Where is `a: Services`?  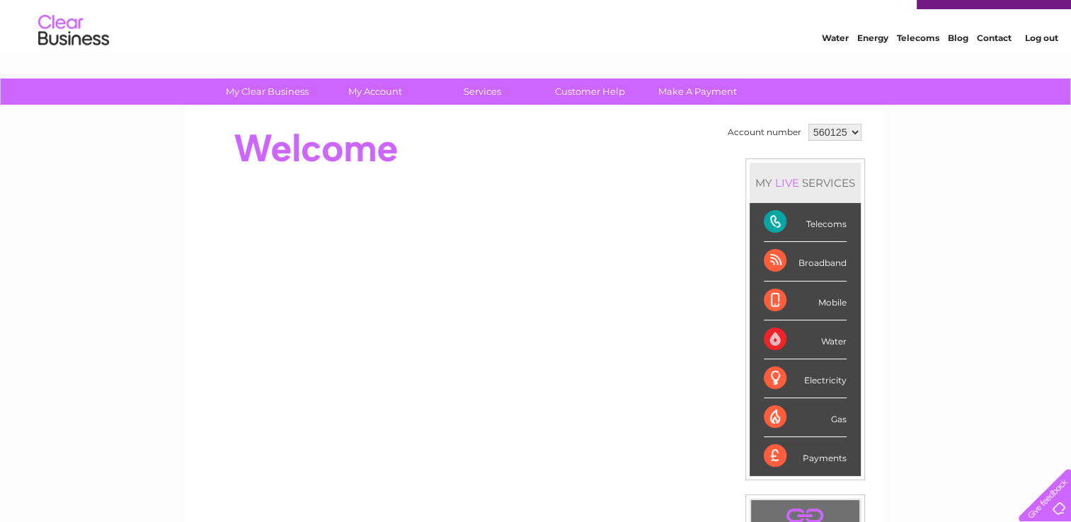 a: Services is located at coordinates (482, 91).